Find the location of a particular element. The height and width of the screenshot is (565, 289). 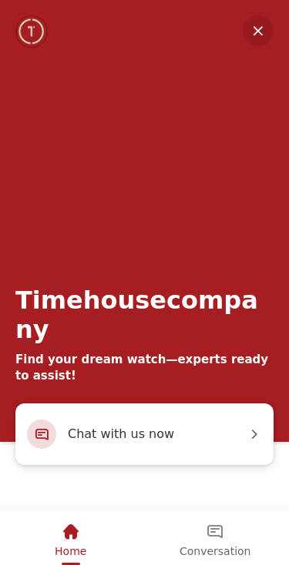

span: Chat with us now is located at coordinates (157, 434).